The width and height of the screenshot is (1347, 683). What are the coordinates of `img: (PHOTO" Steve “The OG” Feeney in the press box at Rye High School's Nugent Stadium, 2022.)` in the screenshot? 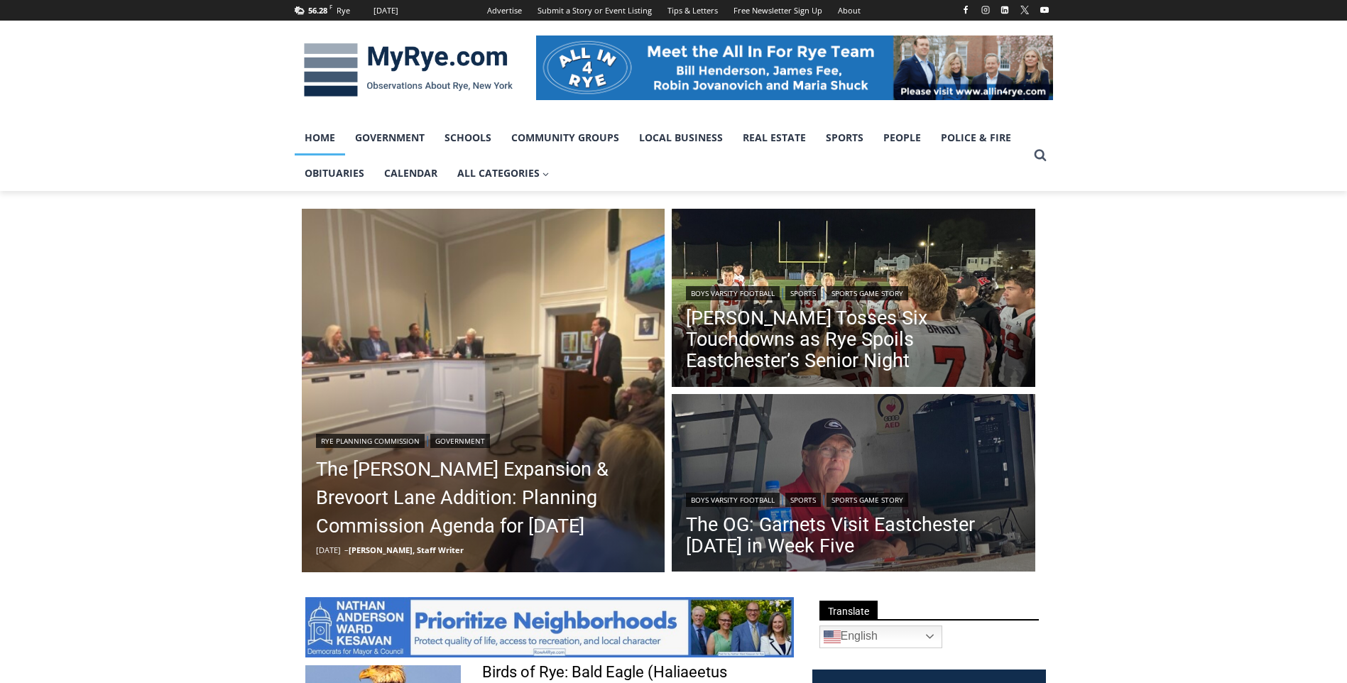 It's located at (854, 485).